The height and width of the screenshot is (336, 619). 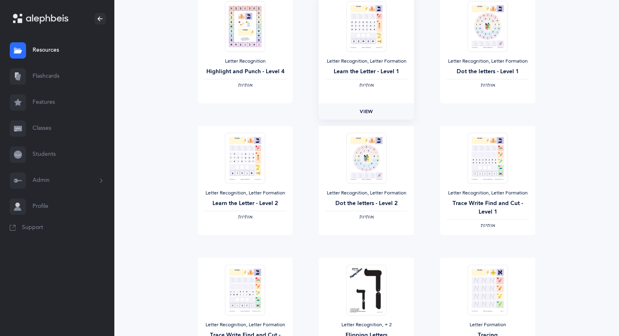 I want to click on span: Support, so click(x=33, y=228).